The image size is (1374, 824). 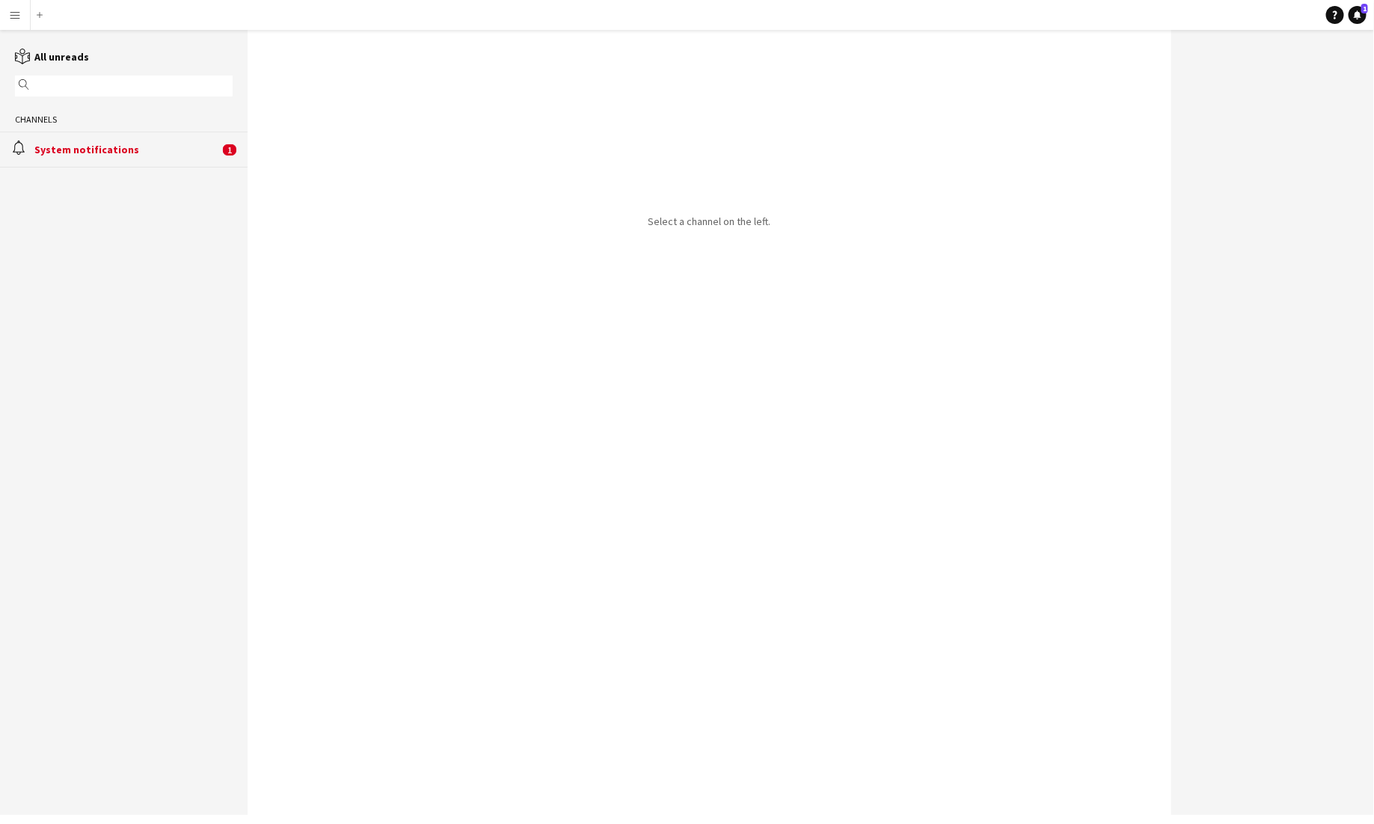 I want to click on a: 1, so click(x=1357, y=15).